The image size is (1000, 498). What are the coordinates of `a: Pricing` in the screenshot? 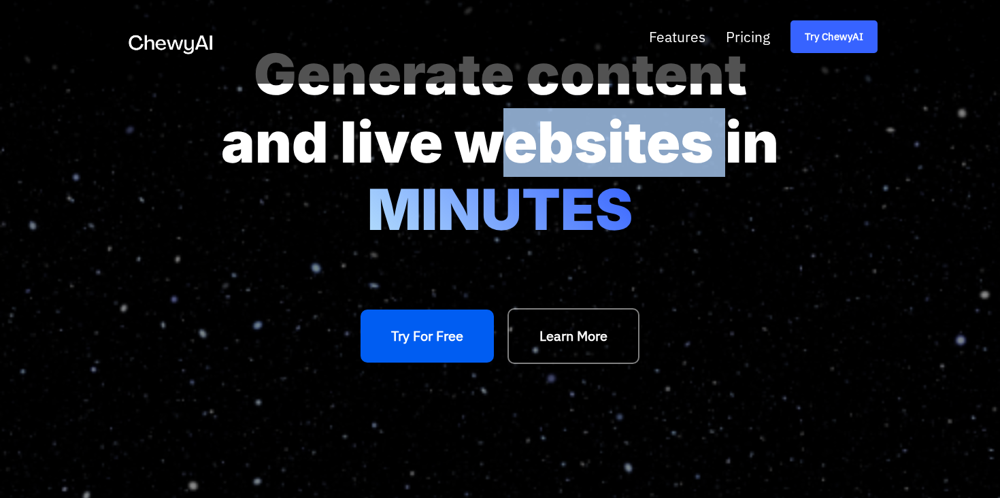 It's located at (748, 37).